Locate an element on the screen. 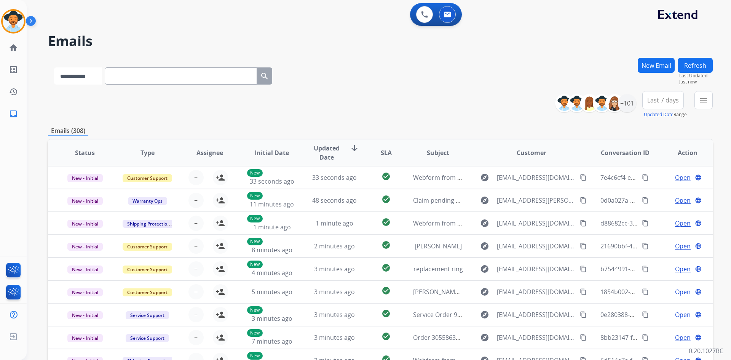 The image size is (731, 360). mat-icon: history is located at coordinates (13, 92).